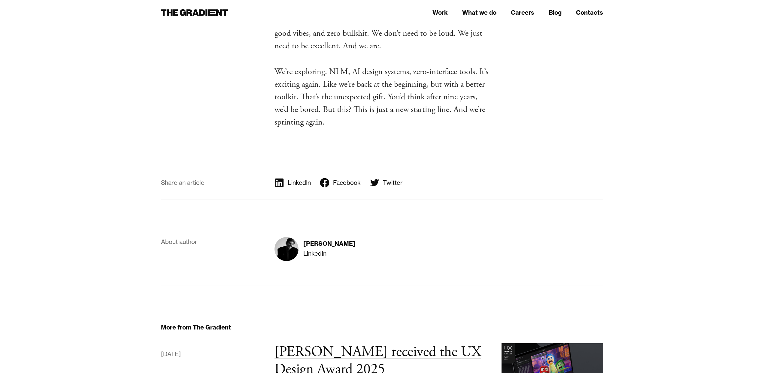  I want to click on a: Facebook, so click(340, 183).